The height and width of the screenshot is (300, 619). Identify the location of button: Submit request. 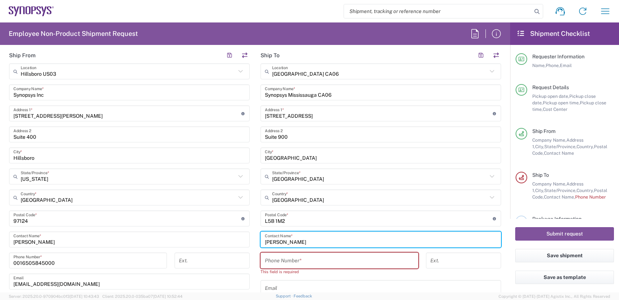
(564, 234).